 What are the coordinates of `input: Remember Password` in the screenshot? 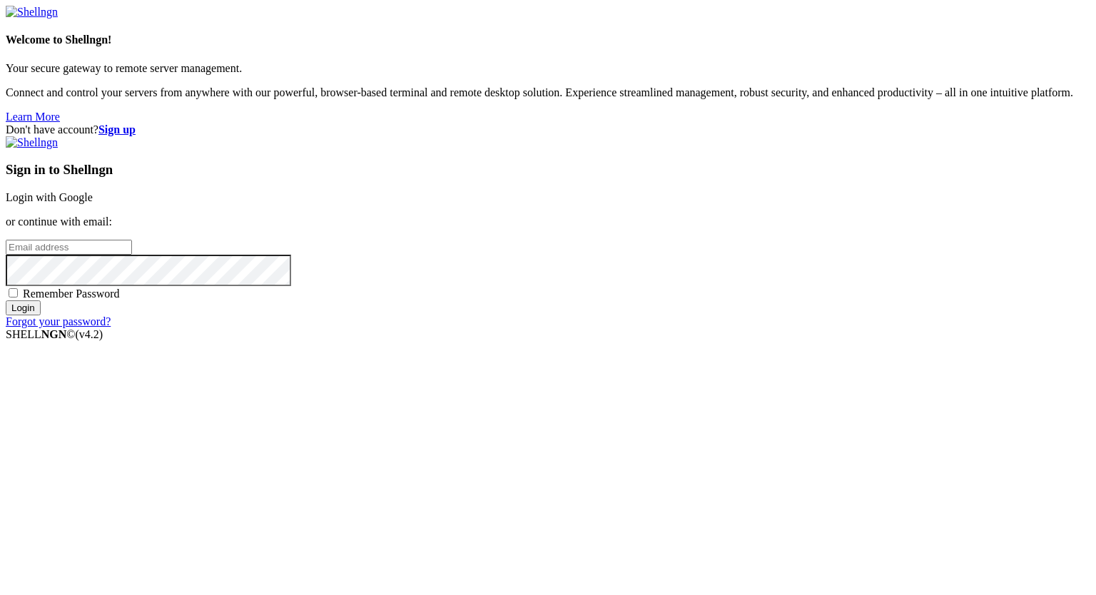 It's located at (13, 293).